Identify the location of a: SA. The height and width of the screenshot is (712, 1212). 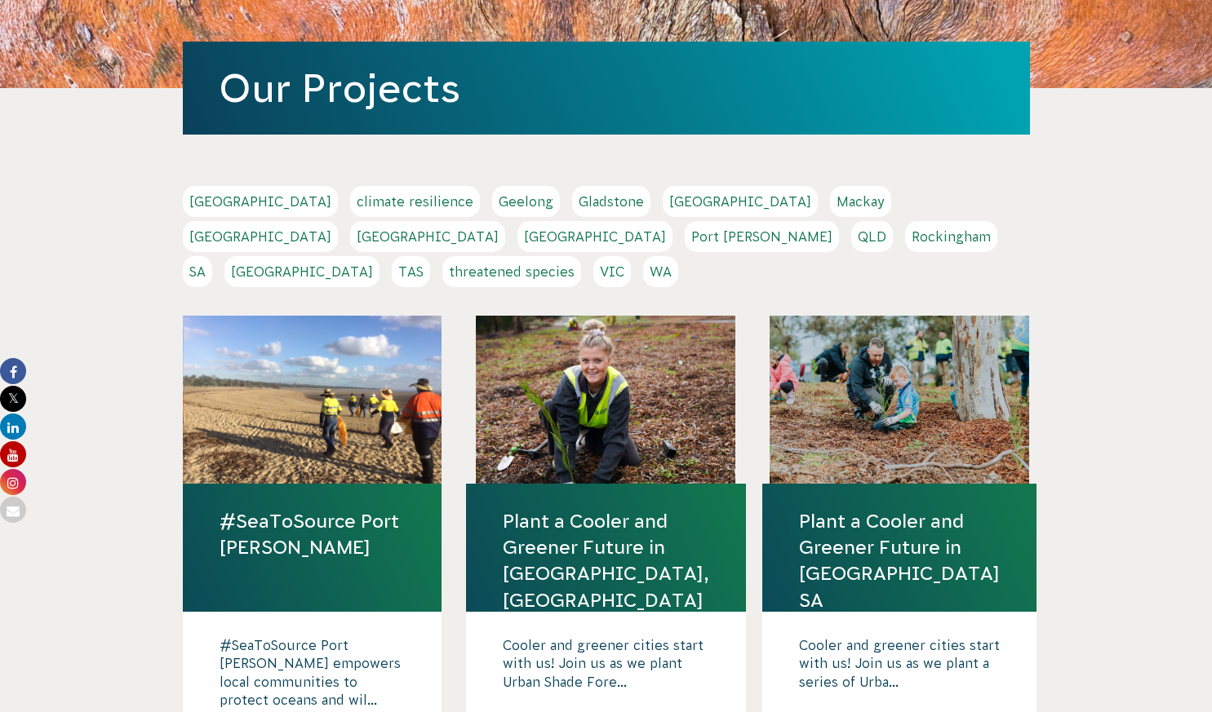
(197, 272).